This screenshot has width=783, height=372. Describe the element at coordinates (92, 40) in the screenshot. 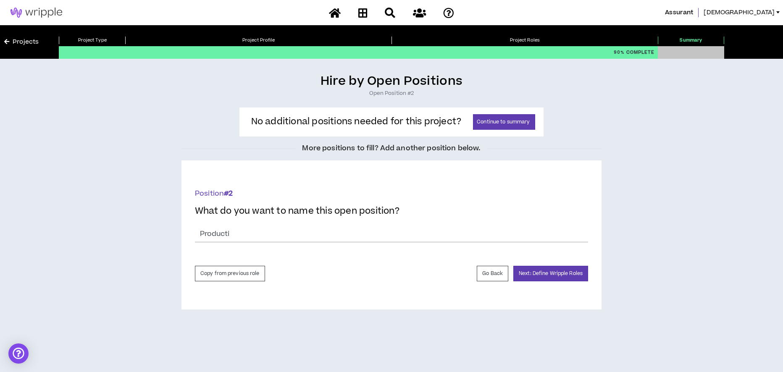

I see `p: Project Type` at that location.